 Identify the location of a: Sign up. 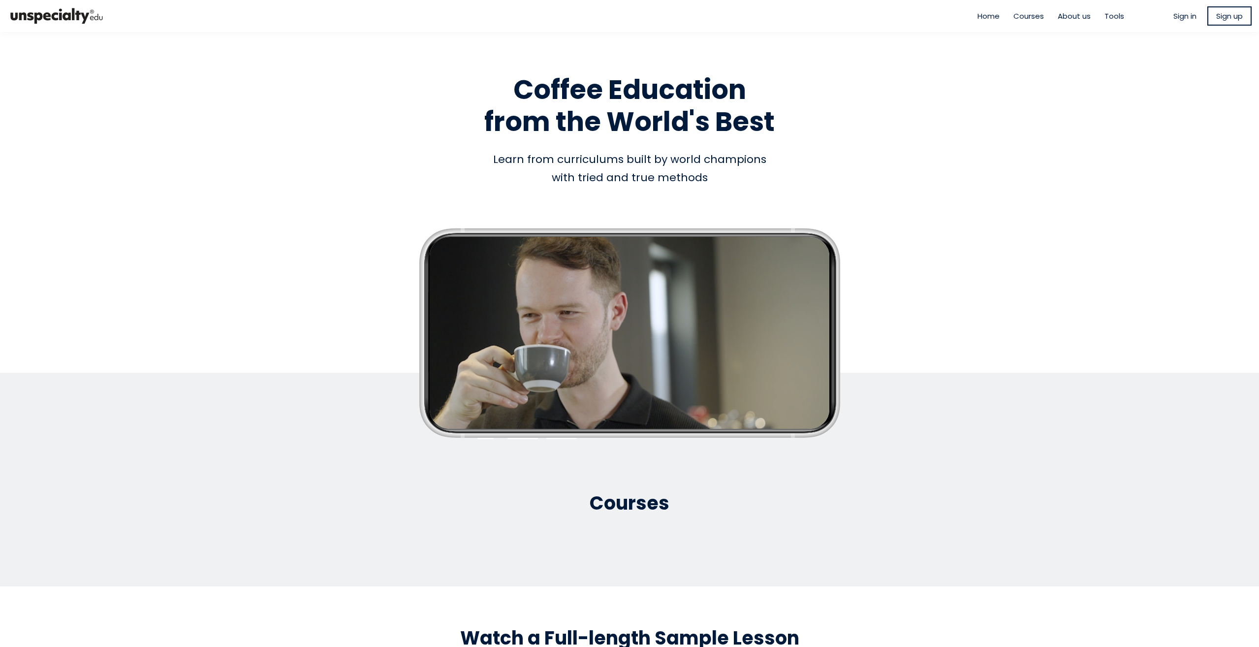
(1229, 16).